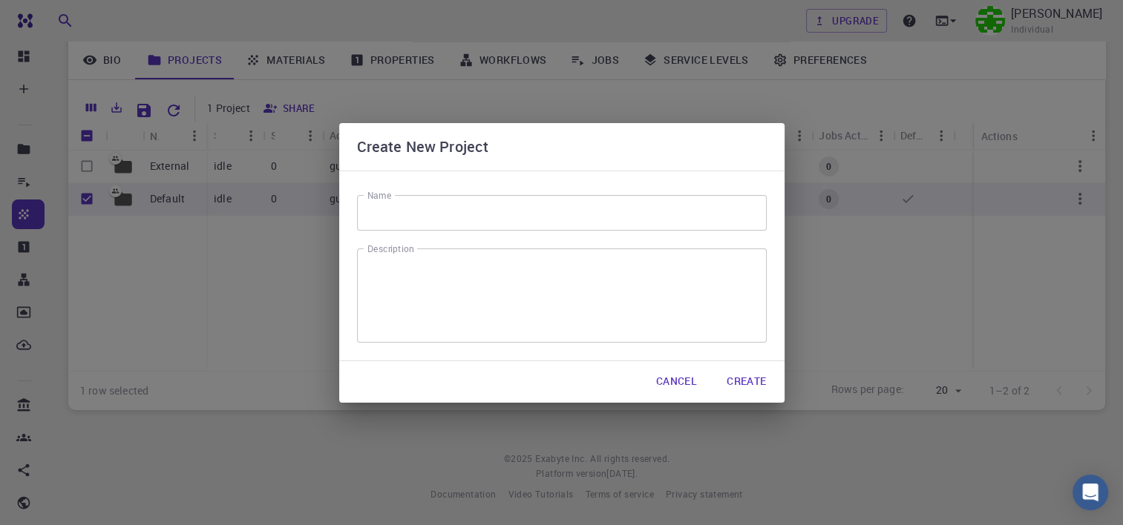  What do you see at coordinates (746, 382) in the screenshot?
I see `button: Create` at bounding box center [746, 382].